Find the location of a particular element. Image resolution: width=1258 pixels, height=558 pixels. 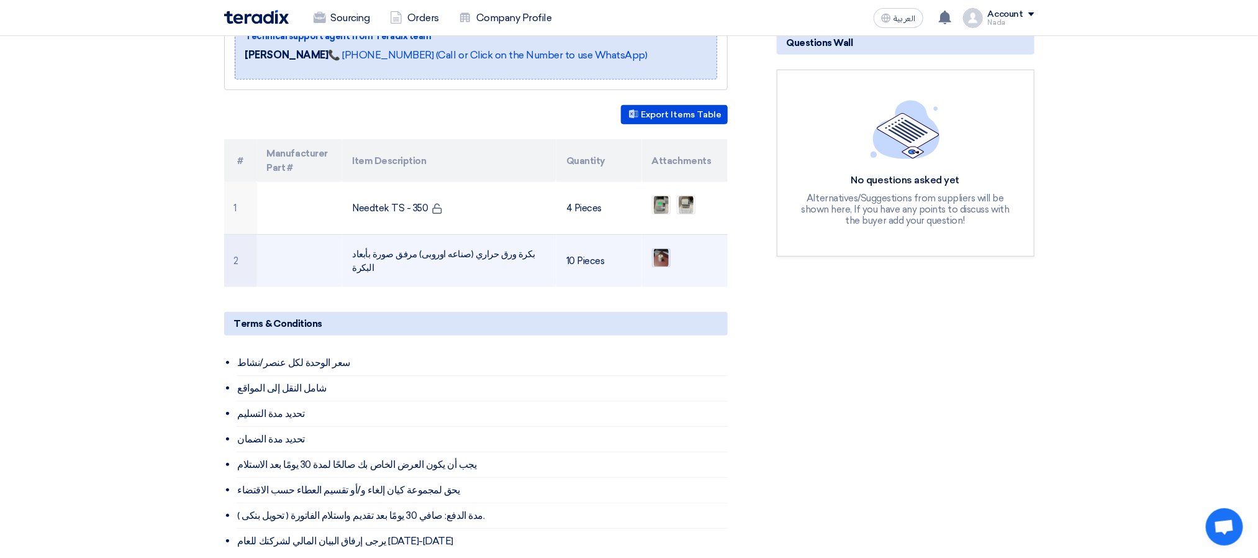

td: 4 Pieces is located at coordinates (599, 208).